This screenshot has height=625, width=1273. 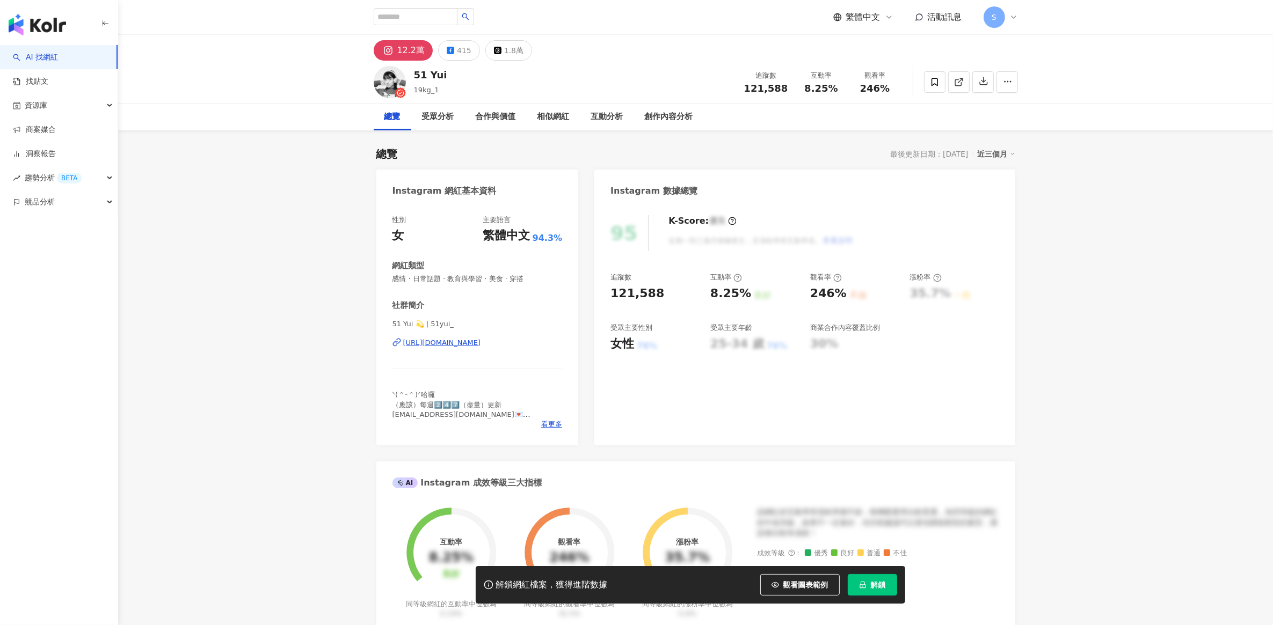 I want to click on span: 解鎖, so click(x=878, y=585).